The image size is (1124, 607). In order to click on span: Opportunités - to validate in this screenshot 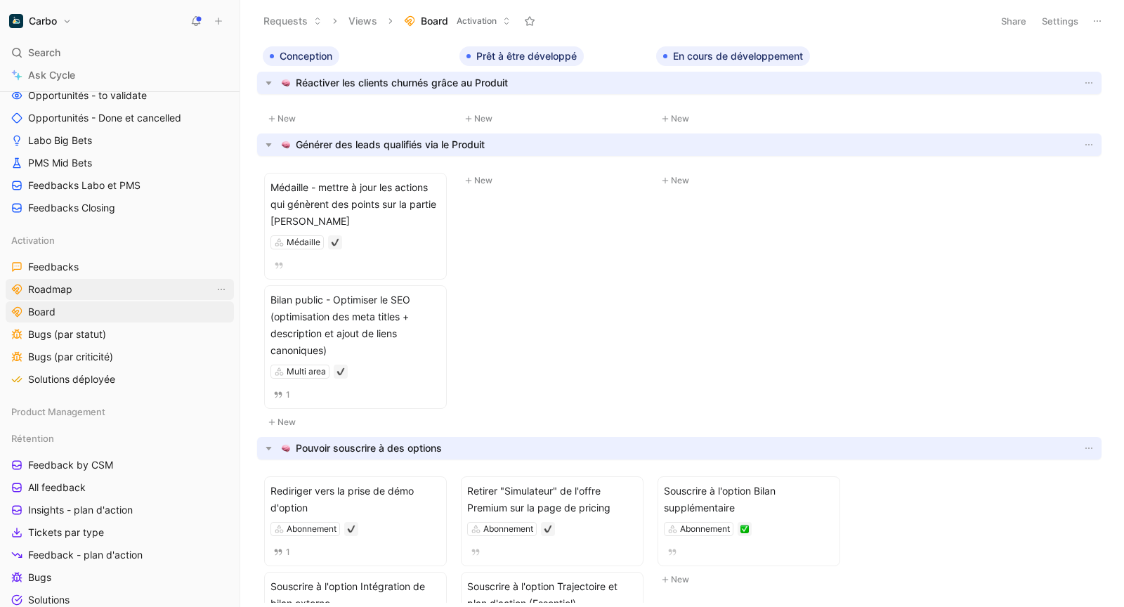, I will do `click(87, 96)`.